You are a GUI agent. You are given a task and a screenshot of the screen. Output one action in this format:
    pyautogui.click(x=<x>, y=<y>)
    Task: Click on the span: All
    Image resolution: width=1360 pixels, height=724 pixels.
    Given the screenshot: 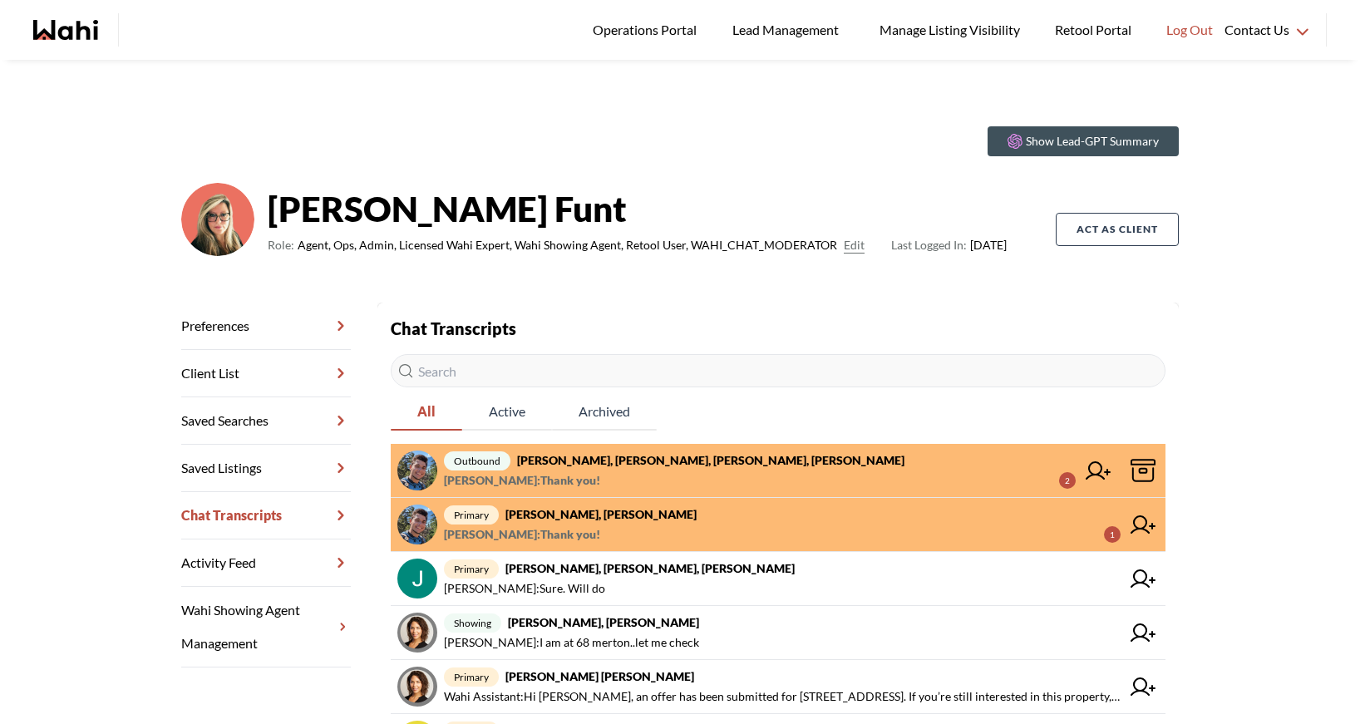 What is the action you would take?
    pyautogui.click(x=426, y=411)
    